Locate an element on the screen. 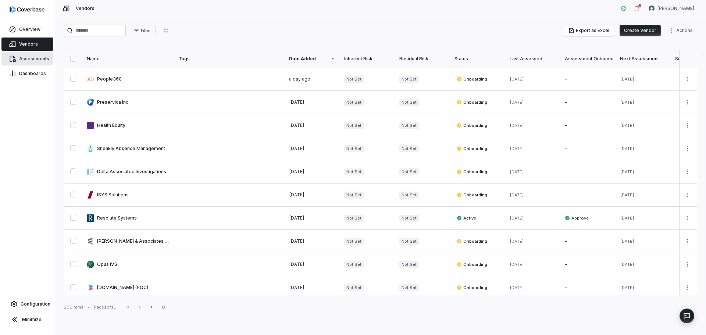  div: Page 1 of 11 is located at coordinates (105, 307).